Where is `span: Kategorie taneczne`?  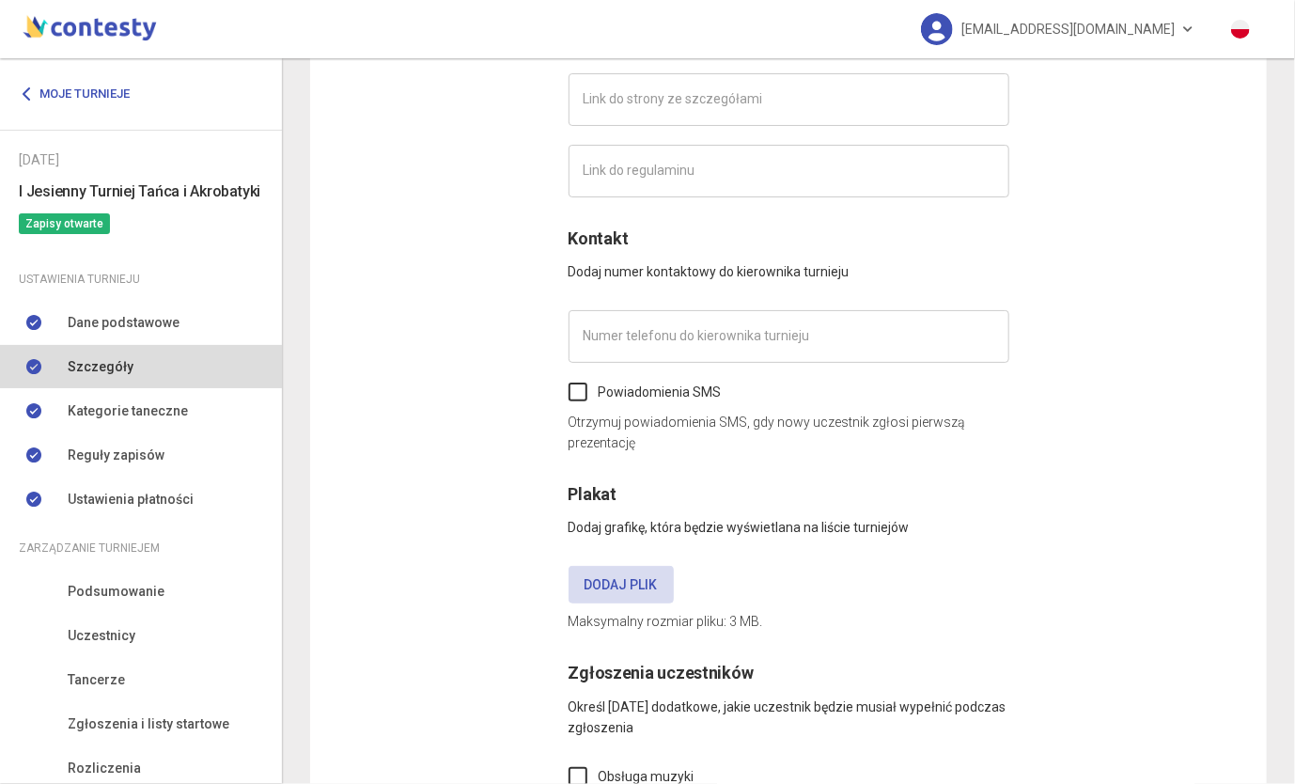
span: Kategorie taneczne is located at coordinates (128, 411).